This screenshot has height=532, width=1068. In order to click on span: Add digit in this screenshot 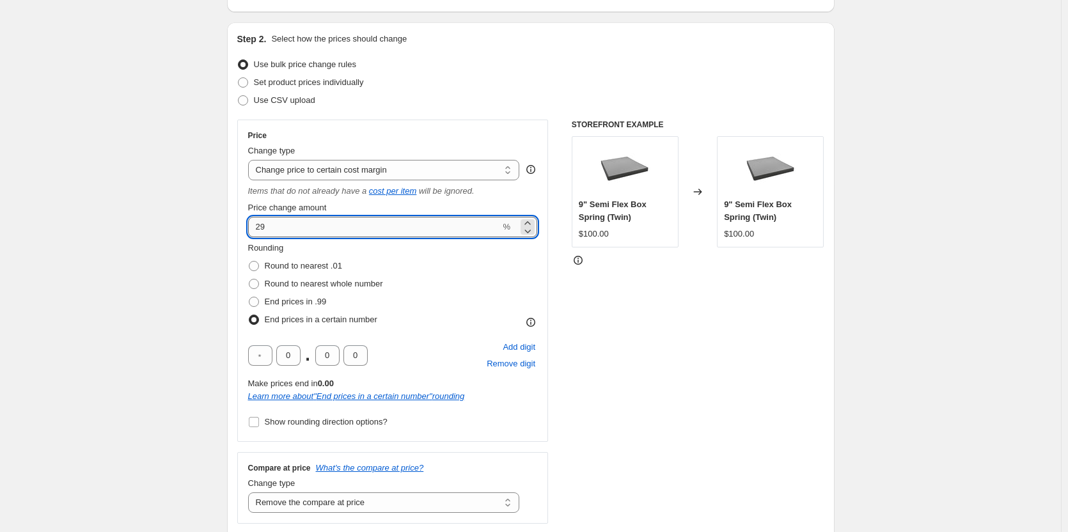, I will do `click(519, 347)`.